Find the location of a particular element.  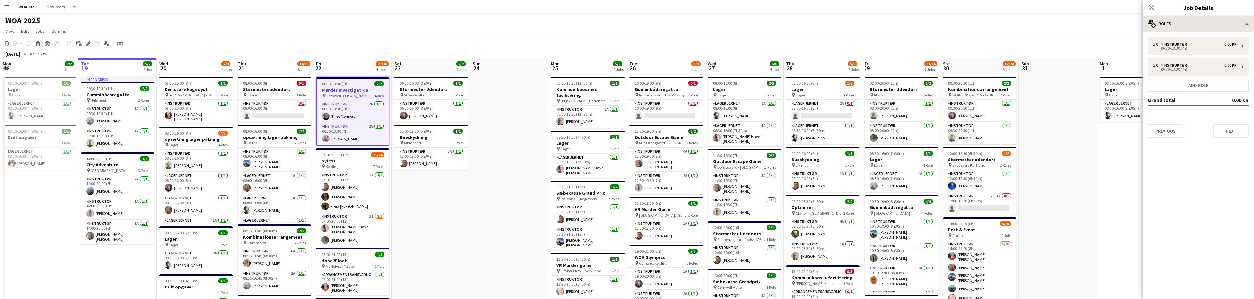

span: 08:30-21:30 (13h) is located at coordinates (570, 187).